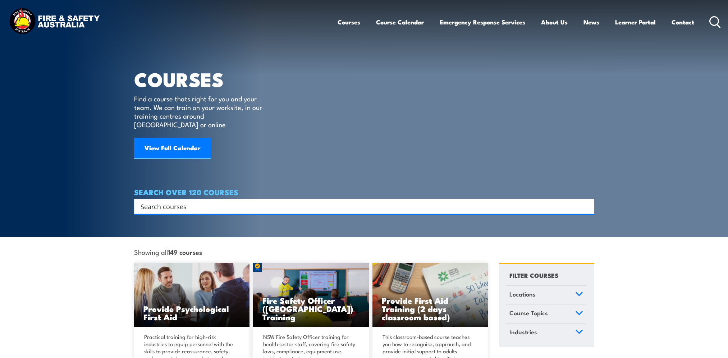 The height and width of the screenshot is (358, 728). Describe the element at coordinates (430, 295) in the screenshot. I see `img: Mental Health First Aid Training (Standard) – Classroom` at that location.